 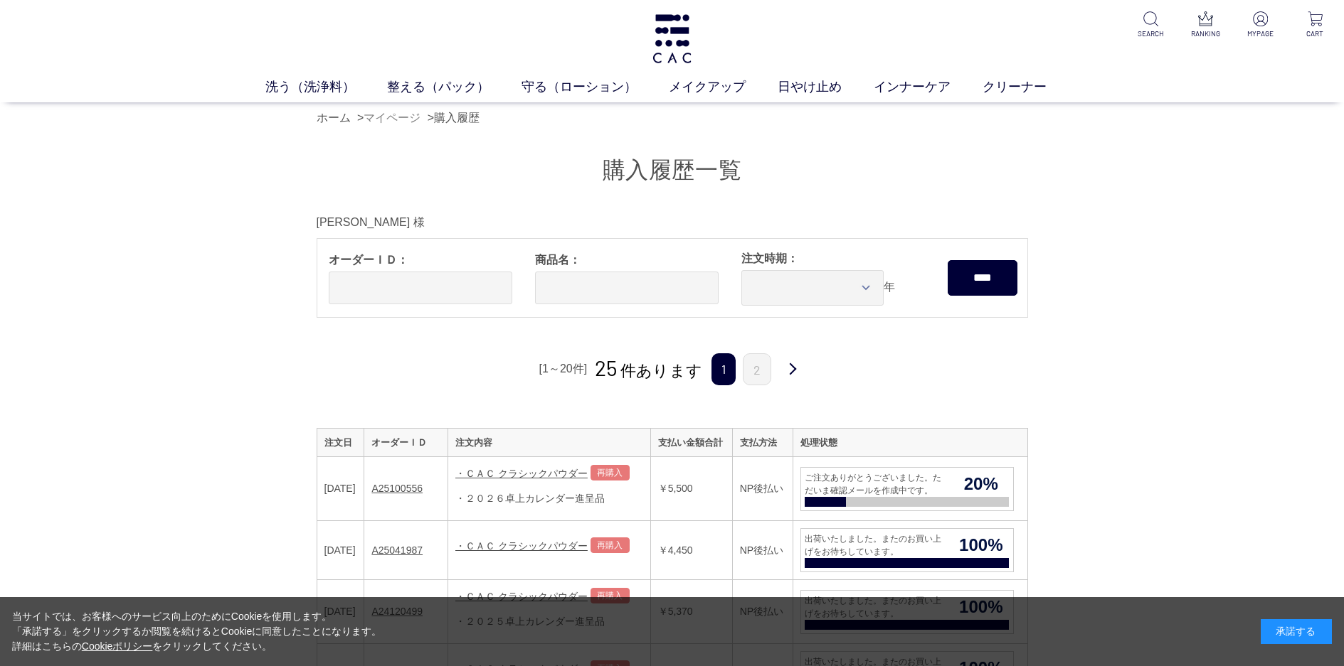 What do you see at coordinates (928, 87) in the screenshot?
I see `a: インナーケア` at bounding box center [928, 87].